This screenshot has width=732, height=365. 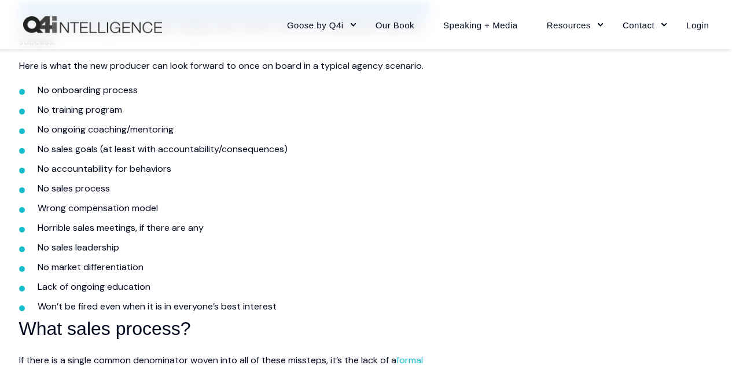 What do you see at coordinates (237, 307) in the screenshot?
I see `li: Won’t be fired even when it is in everyone’s best interest` at bounding box center [237, 307].